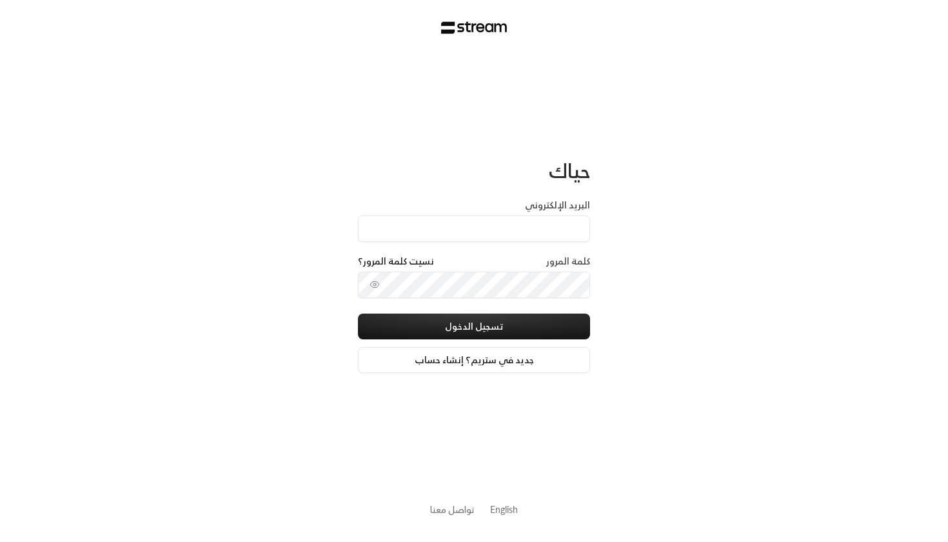 This screenshot has height=542, width=948. I want to click on button: تسجيل الدخول, so click(474, 326).